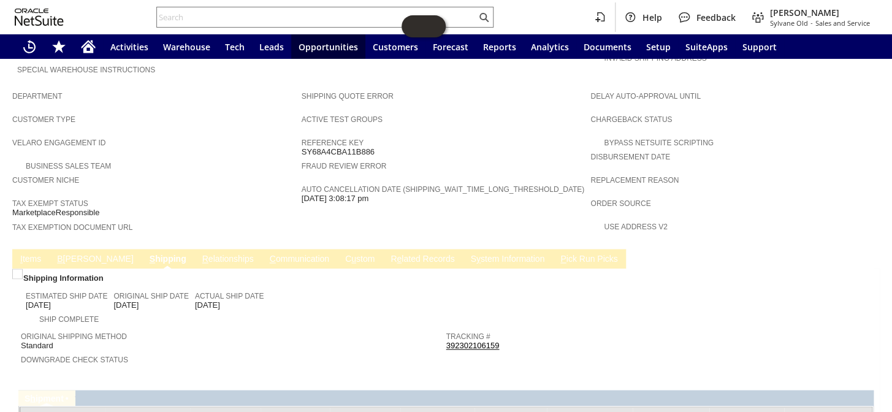 The image size is (892, 412). What do you see at coordinates (706, 47) in the screenshot?
I see `span: SuiteApps` at bounding box center [706, 47].